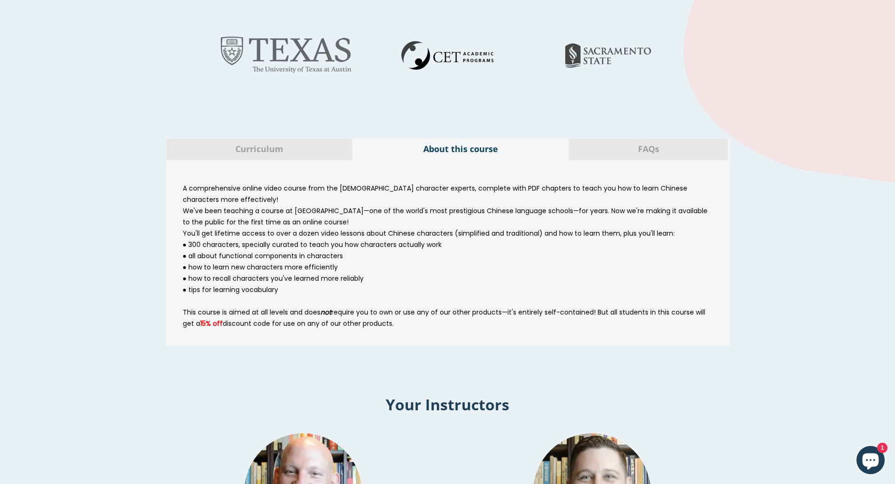 The image size is (895, 484). What do you see at coordinates (648, 149) in the screenshot?
I see `span: FAQs` at bounding box center [648, 149].